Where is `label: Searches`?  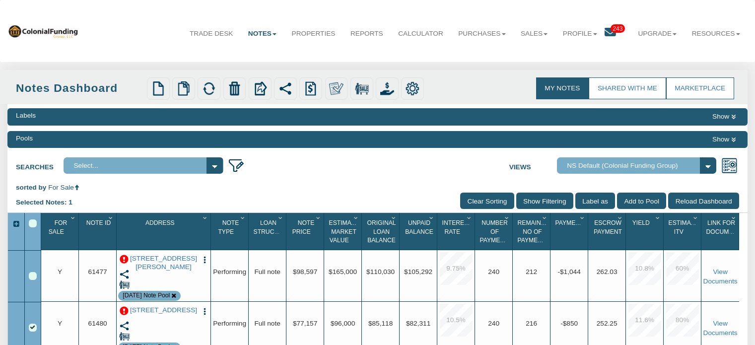
label: Searches is located at coordinates (40, 164).